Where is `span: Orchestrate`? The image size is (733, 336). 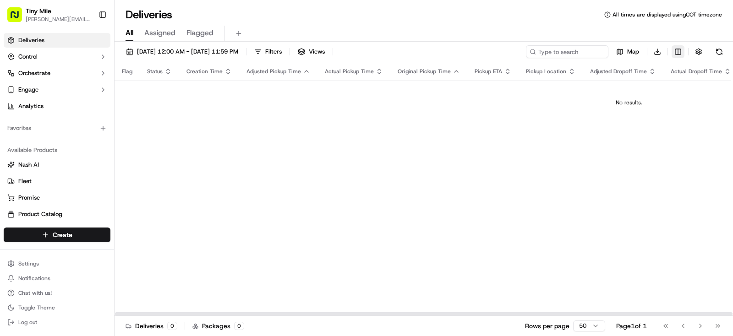
span: Orchestrate is located at coordinates (34, 73).